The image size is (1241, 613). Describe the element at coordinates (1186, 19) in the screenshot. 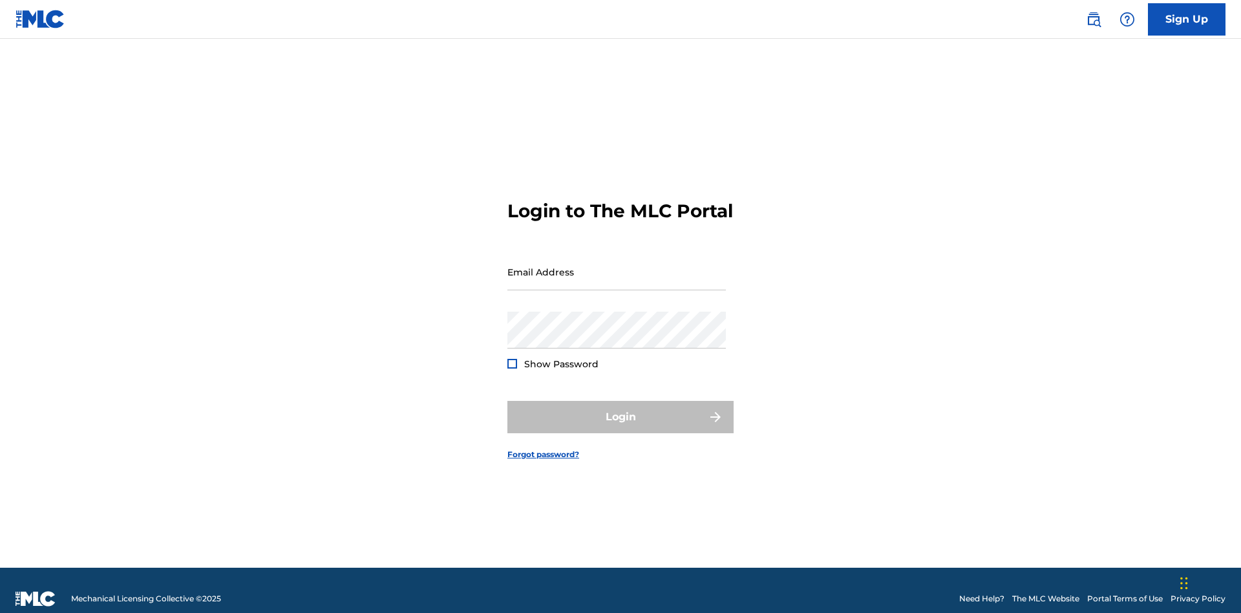

I see `a: Sign Up` at that location.